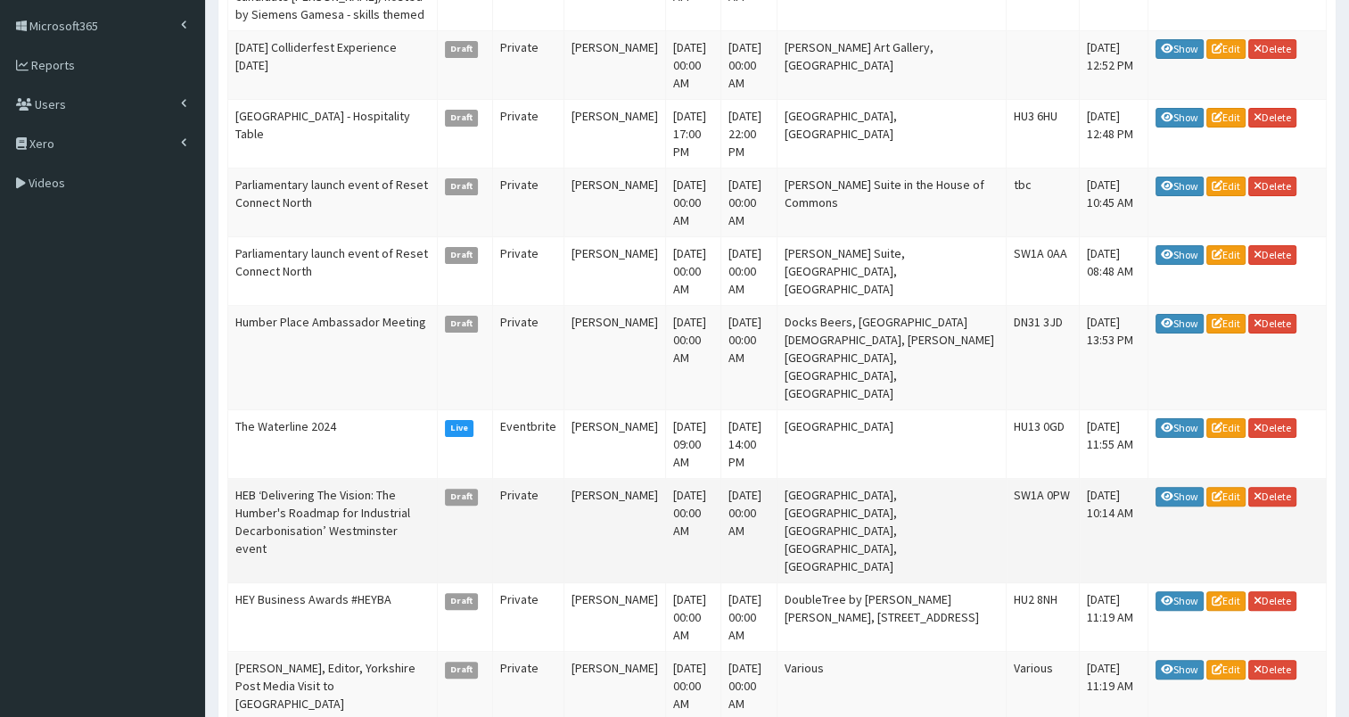 The width and height of the screenshot is (1349, 717). I want to click on span: Xero, so click(42, 144).